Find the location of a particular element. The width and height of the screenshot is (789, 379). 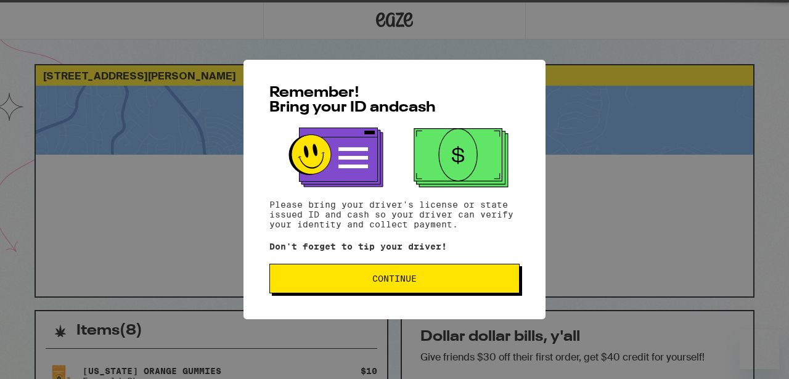

p: Please bring your driver's license or state issued ID and cash so your driver can verify your ide... is located at coordinates (394, 214).